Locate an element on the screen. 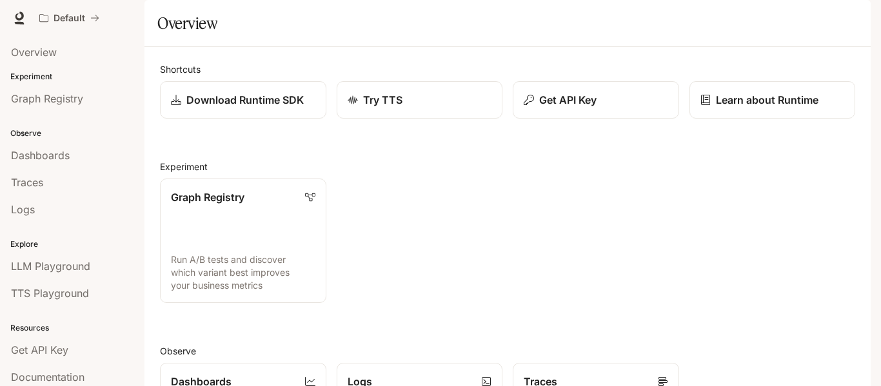  h2: Experiment is located at coordinates (508, 166).